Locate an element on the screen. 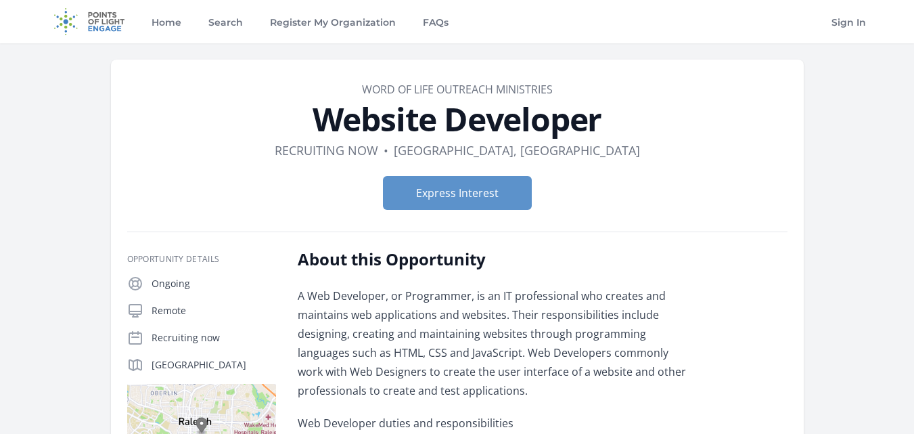 Image resolution: width=914 pixels, height=434 pixels. p: A Web Developer, or Programmer, is an IT professional who creates and maintains web applications ... is located at coordinates (495, 343).